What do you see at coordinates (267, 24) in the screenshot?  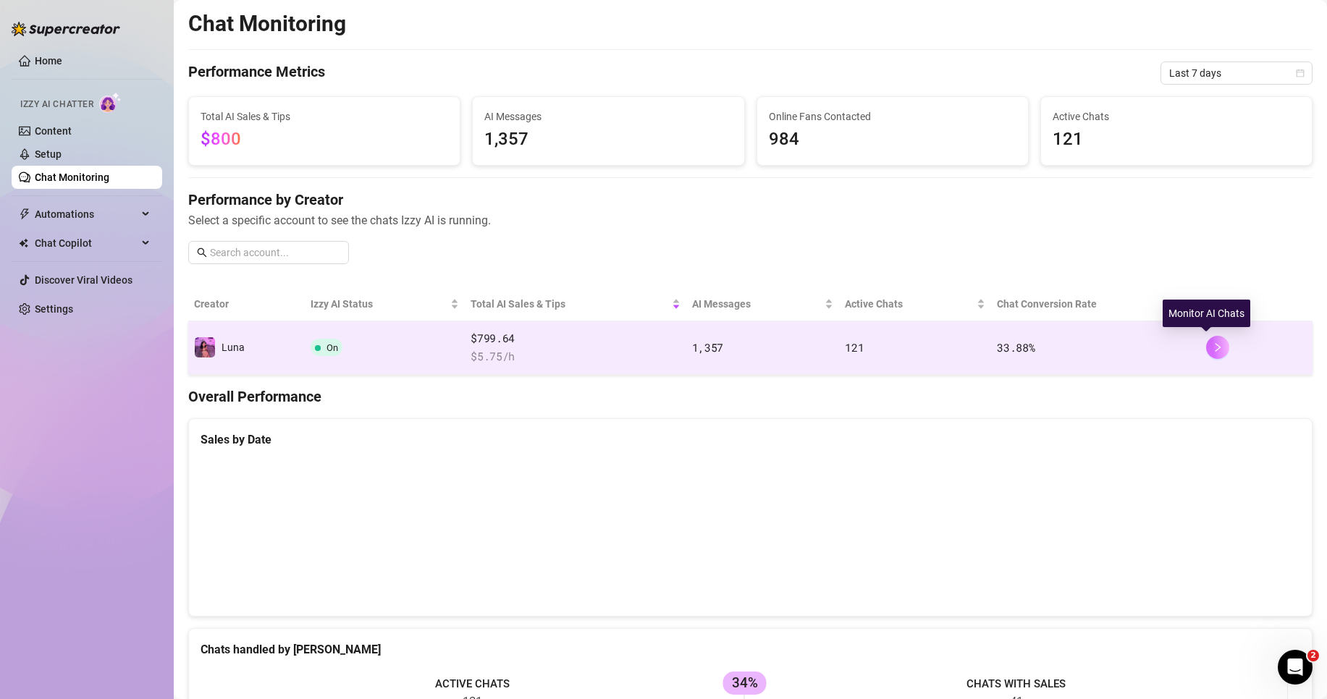 I see `h2: Chat Monitoring` at bounding box center [267, 24].